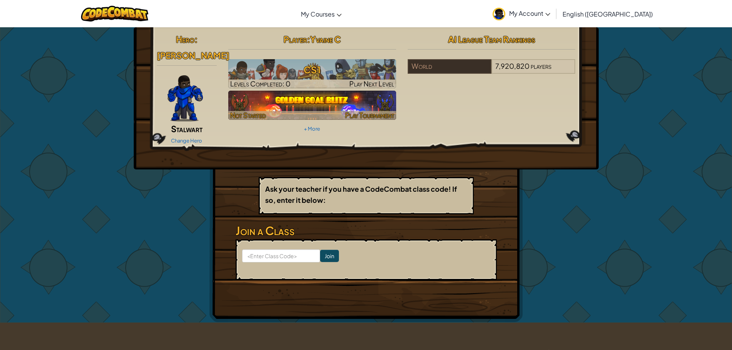 This screenshot has width=732, height=350. I want to click on a: Not StartedPlay Tournament, so click(312, 105).